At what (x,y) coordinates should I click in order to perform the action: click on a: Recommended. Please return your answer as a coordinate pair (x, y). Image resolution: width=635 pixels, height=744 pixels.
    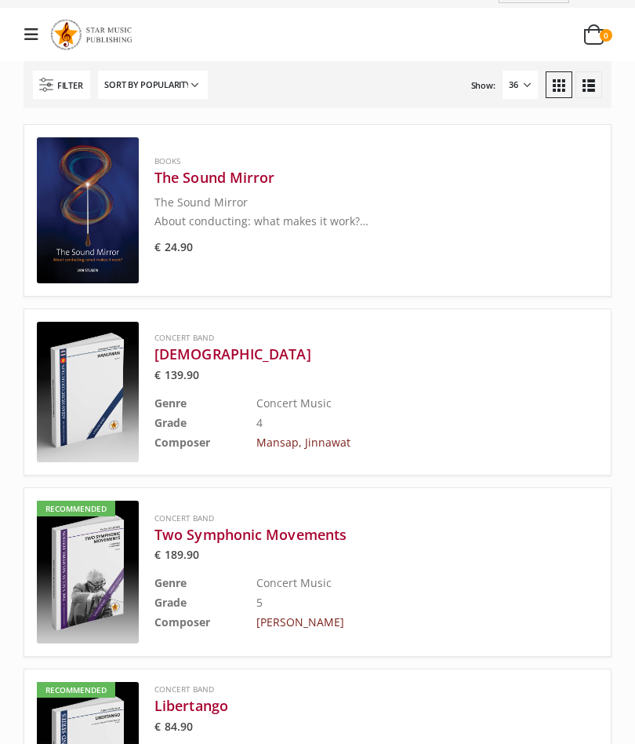
    Looking at the image, I should click on (88, 572).